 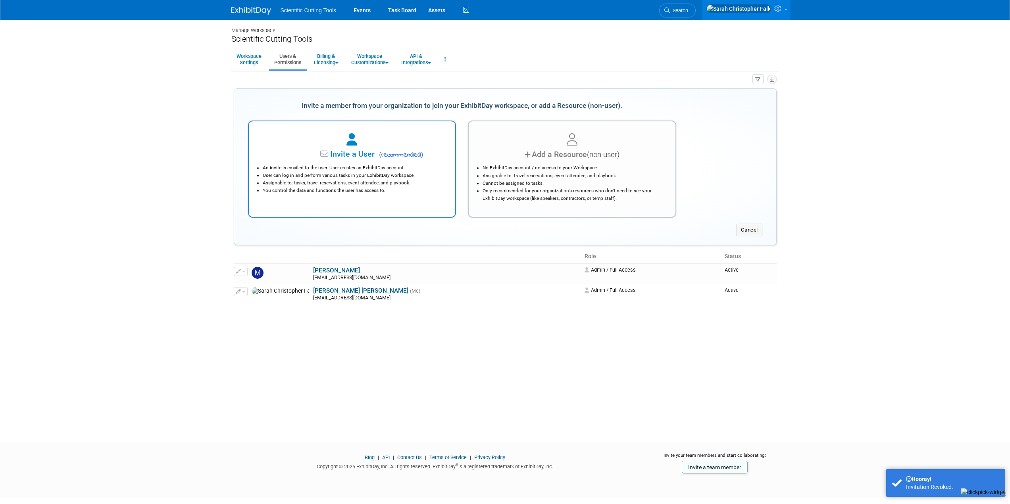 What do you see at coordinates (651, 257) in the screenshot?
I see `th: Role` at bounding box center [651, 257].